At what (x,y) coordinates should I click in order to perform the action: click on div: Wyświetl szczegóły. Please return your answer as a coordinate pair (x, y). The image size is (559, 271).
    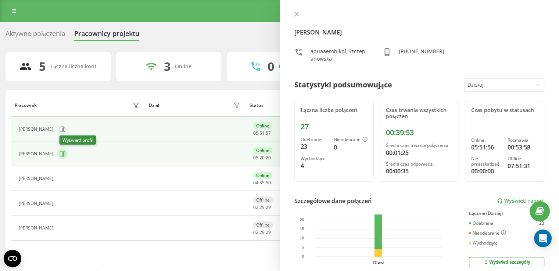
    Looking at the image, I should click on (507, 263).